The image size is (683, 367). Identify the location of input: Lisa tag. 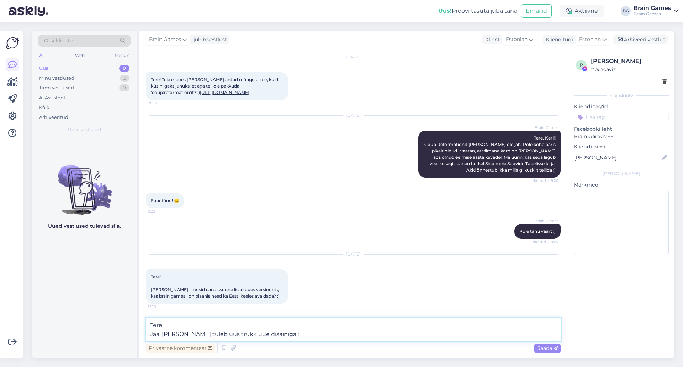
(621, 117).